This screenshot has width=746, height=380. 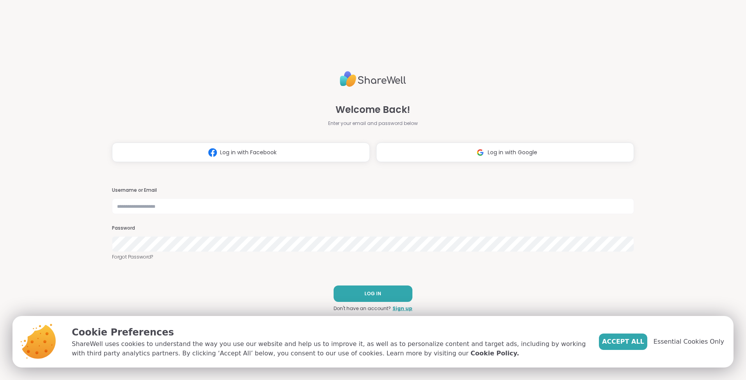 I want to click on p: ShareWell uses cookies to understand the way you use our website and help us to improve it, as we..., so click(x=329, y=349).